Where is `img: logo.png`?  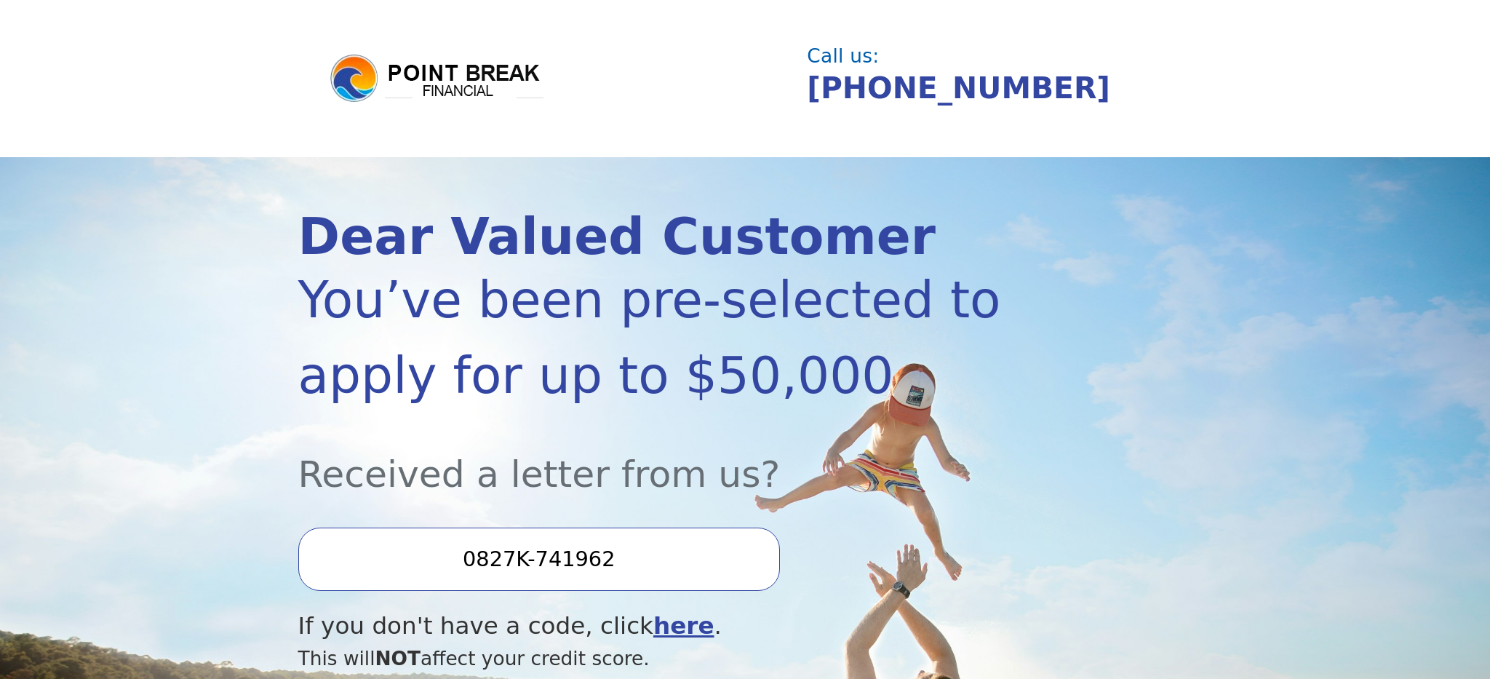 img: logo.png is located at coordinates (437, 79).